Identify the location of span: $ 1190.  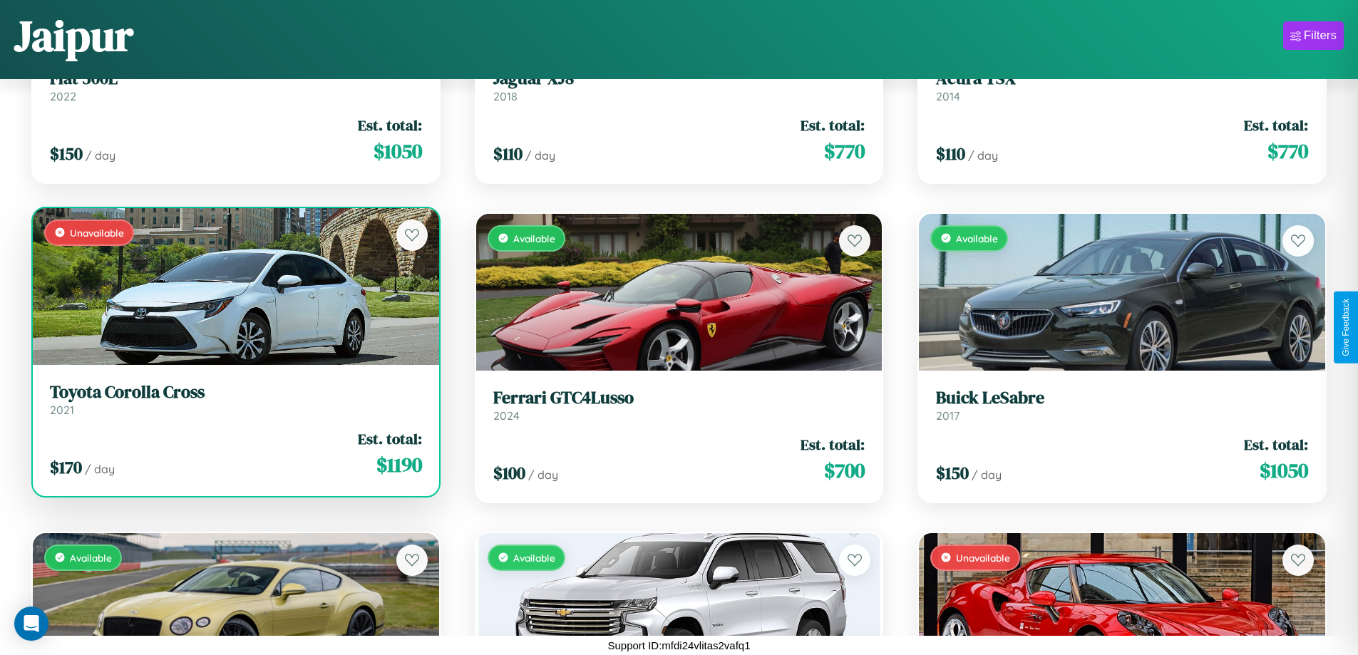
(399, 465).